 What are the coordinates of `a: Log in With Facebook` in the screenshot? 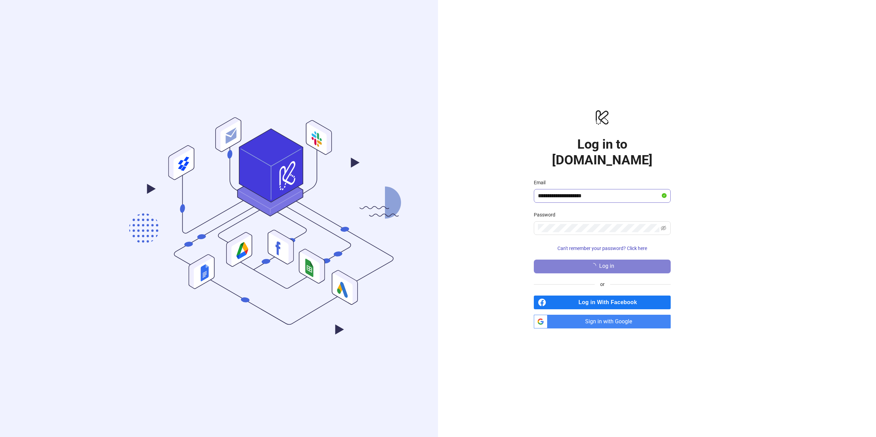 It's located at (602, 302).